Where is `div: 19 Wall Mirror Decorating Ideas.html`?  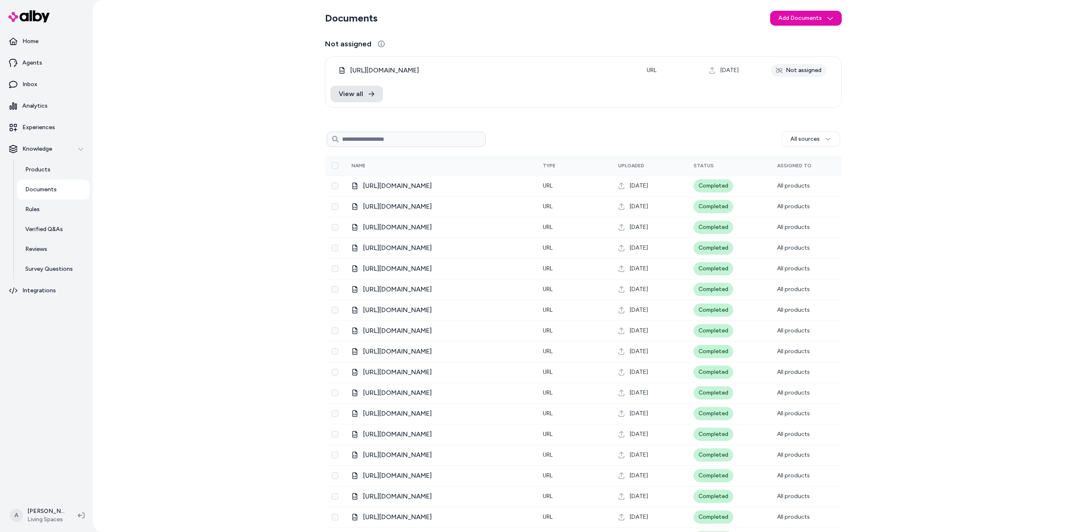 div: 19 Wall Mirror Decorating Ideas.html is located at coordinates (441, 455).